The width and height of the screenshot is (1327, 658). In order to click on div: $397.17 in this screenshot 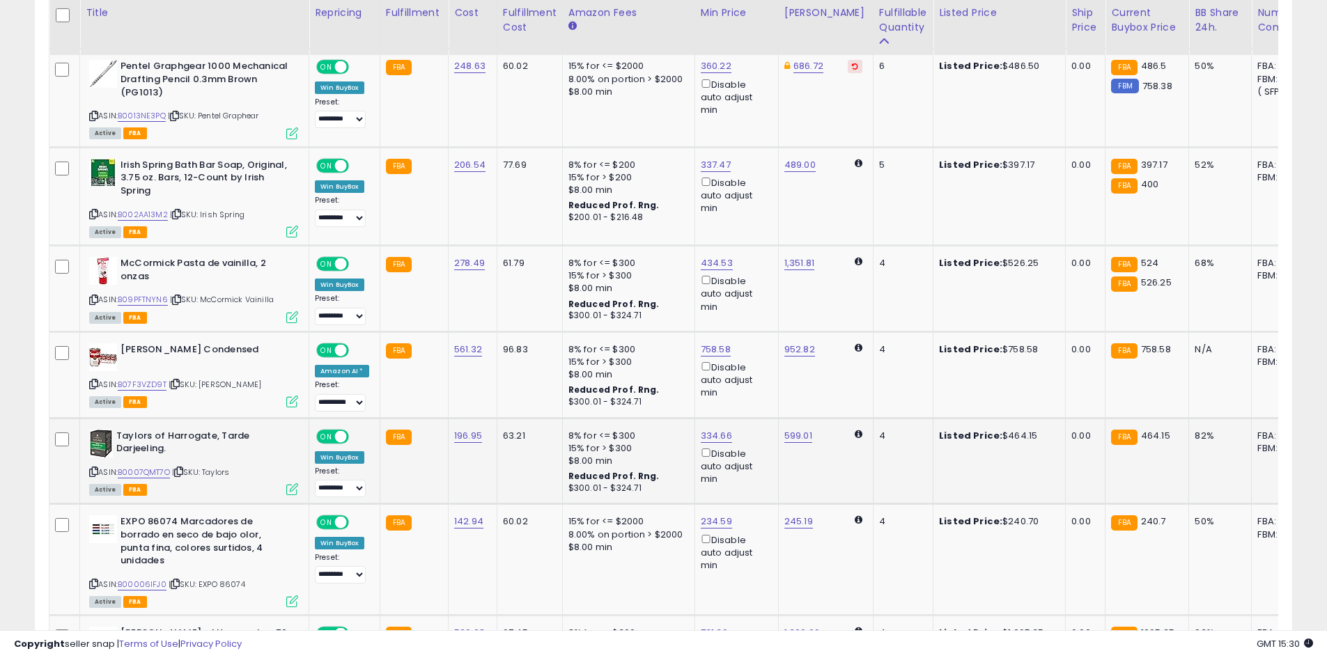, I will do `click(997, 165)`.